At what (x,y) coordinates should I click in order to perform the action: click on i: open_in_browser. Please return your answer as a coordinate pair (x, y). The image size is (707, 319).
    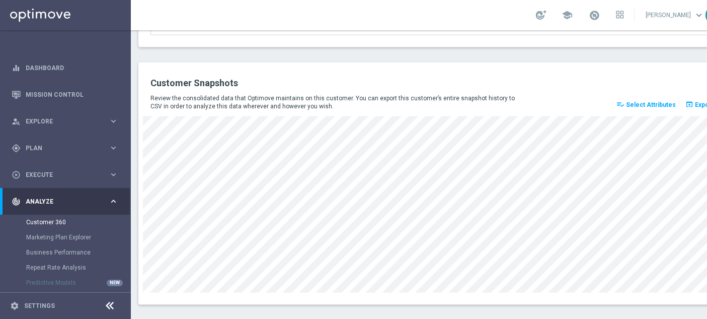
    Looking at the image, I should click on (690, 104).